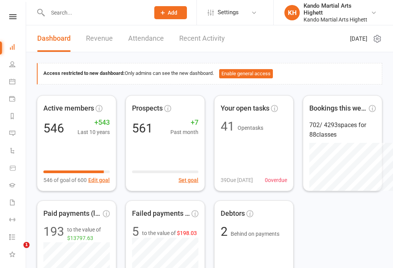 The image size is (393, 268). I want to click on div: 546, so click(54, 128).